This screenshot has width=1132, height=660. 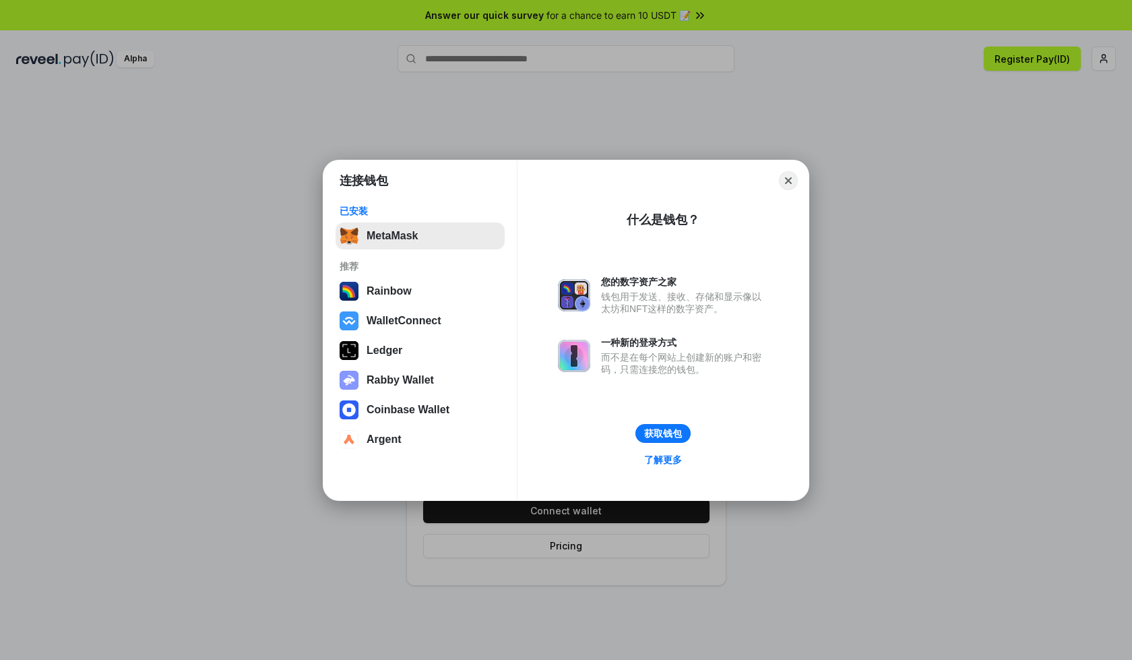 What do you see at coordinates (788, 181) in the screenshot?
I see `button: Close` at bounding box center [788, 181].